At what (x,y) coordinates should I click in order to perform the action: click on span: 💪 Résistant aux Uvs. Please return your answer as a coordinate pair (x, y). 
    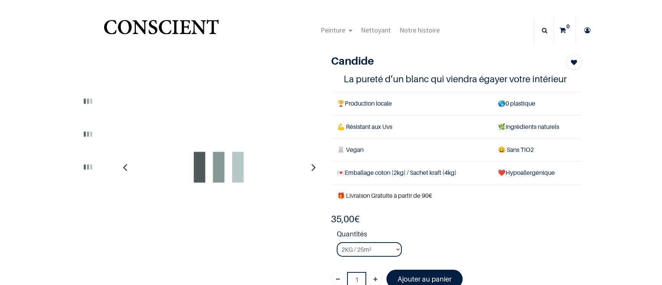
    Looking at the image, I should click on (365, 127).